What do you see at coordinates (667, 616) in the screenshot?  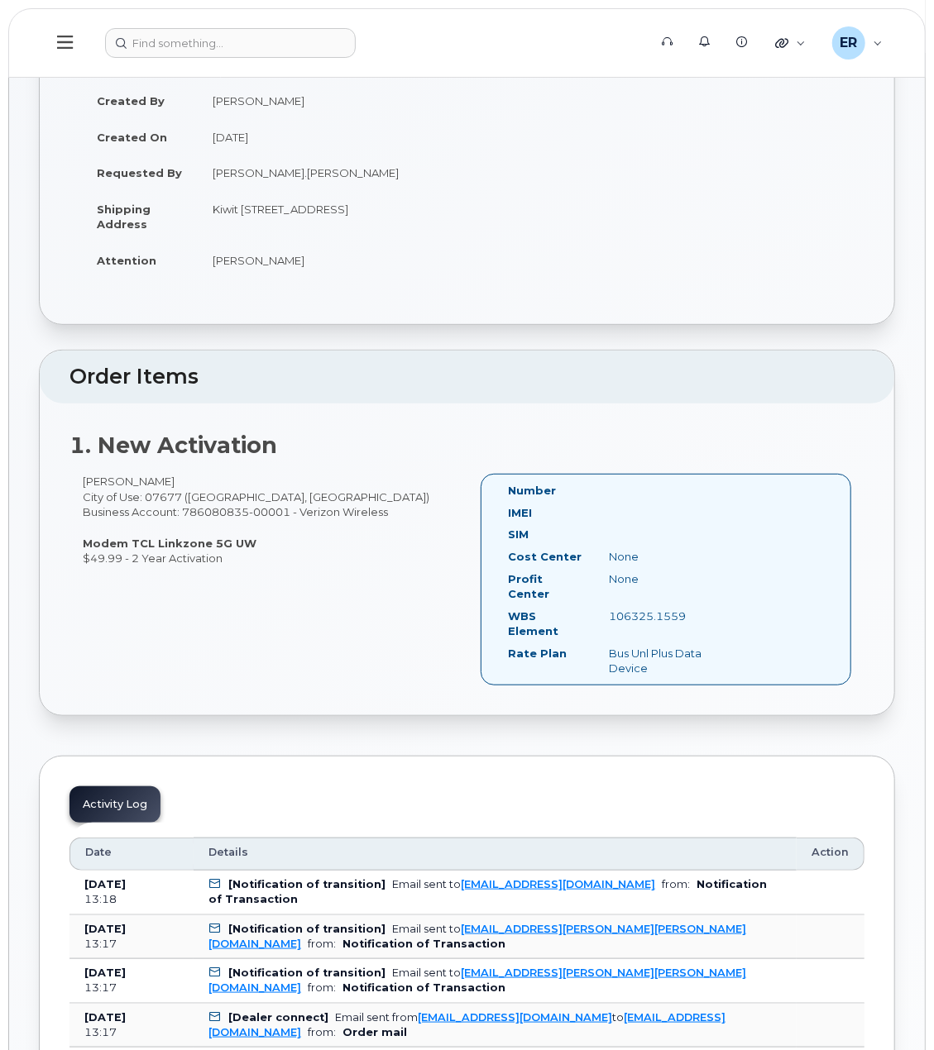 I see `div: 106325.1559` at bounding box center [667, 616].